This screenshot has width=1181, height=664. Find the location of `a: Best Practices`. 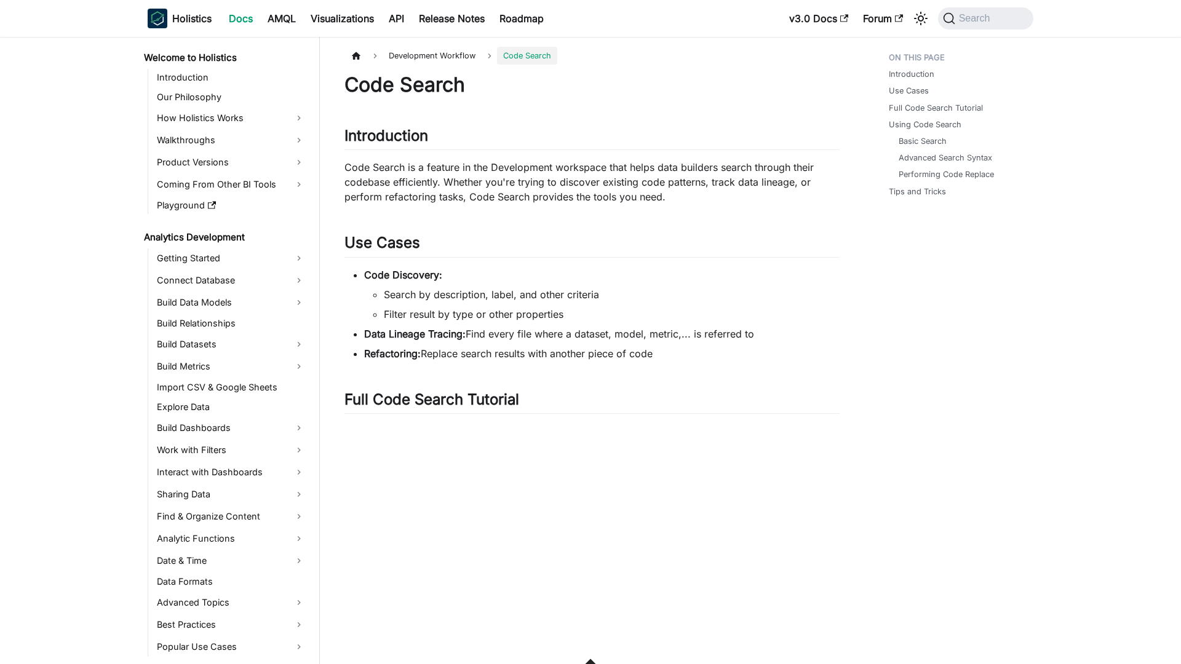

a: Best Practices is located at coordinates (231, 625).